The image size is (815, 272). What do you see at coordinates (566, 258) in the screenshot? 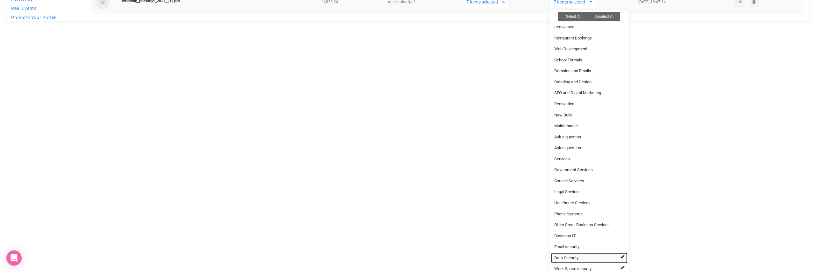
I see `span: Data Security` at bounding box center [566, 258].